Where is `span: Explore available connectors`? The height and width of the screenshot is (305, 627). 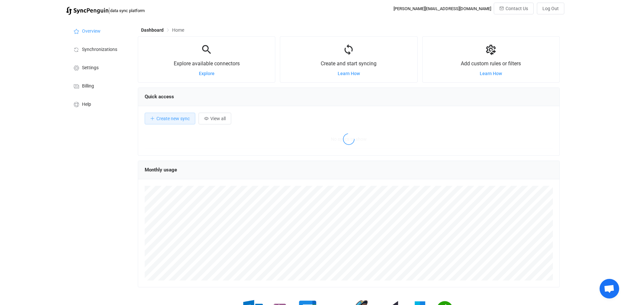 span: Explore available connectors is located at coordinates (207, 63).